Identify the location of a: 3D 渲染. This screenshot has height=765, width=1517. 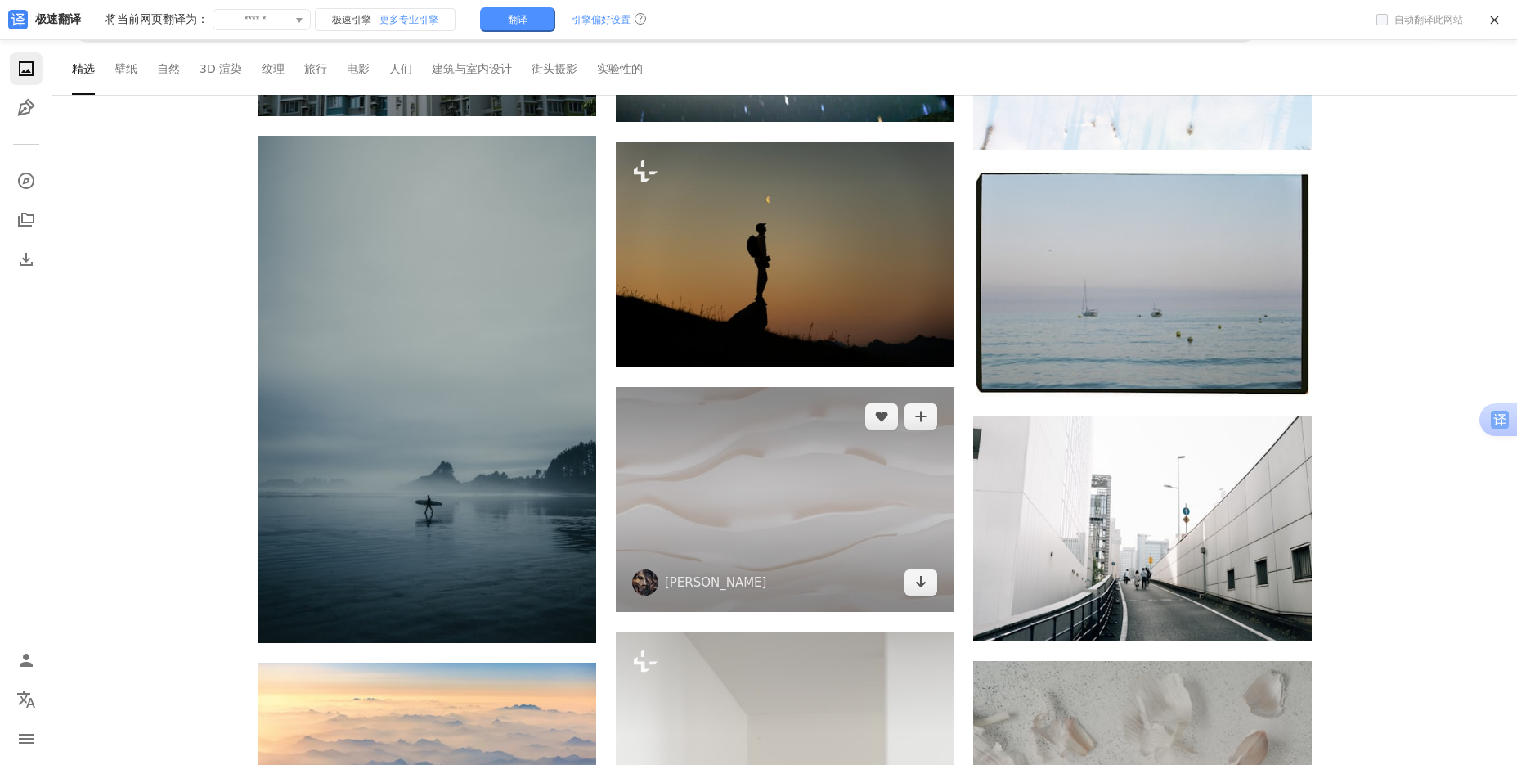
(221, 69).